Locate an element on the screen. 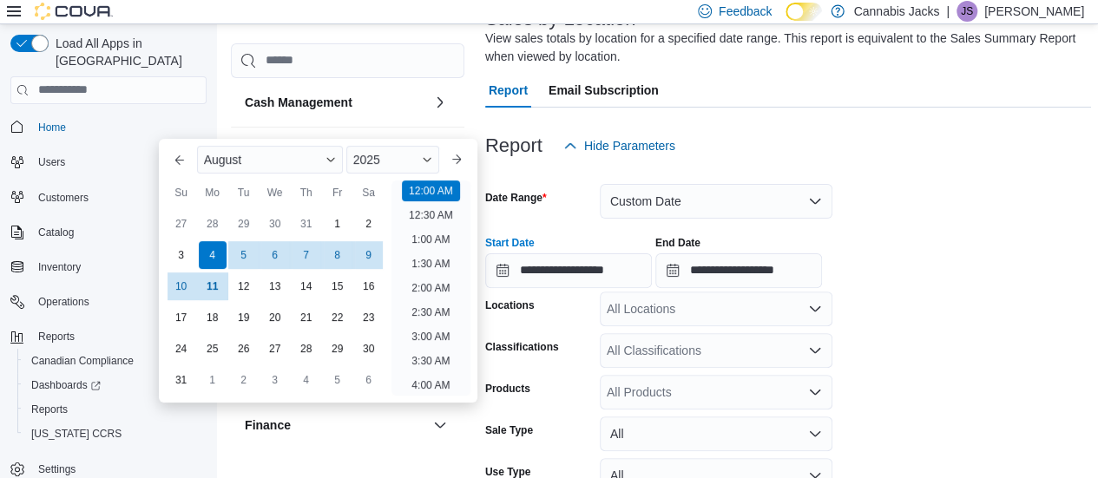  span: Settings is located at coordinates (56, 470).